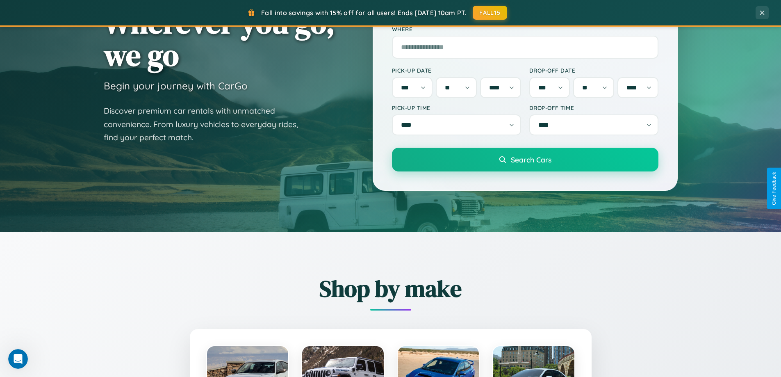 The image size is (781, 377). Describe the element at coordinates (594, 107) in the screenshot. I see `label: Drop-off Time` at that location.